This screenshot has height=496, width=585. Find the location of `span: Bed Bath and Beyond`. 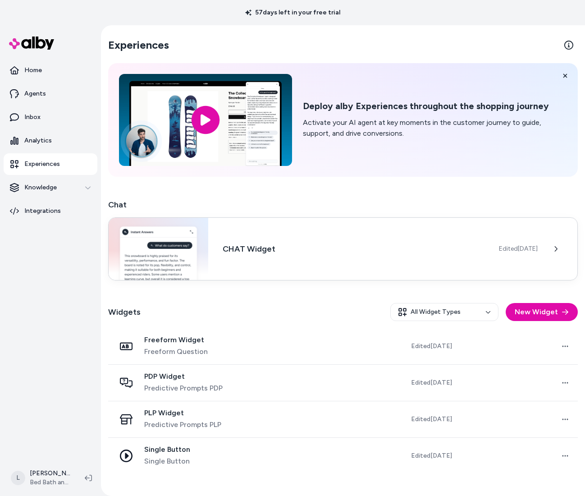

span: Bed Bath and Beyond is located at coordinates (50, 482).